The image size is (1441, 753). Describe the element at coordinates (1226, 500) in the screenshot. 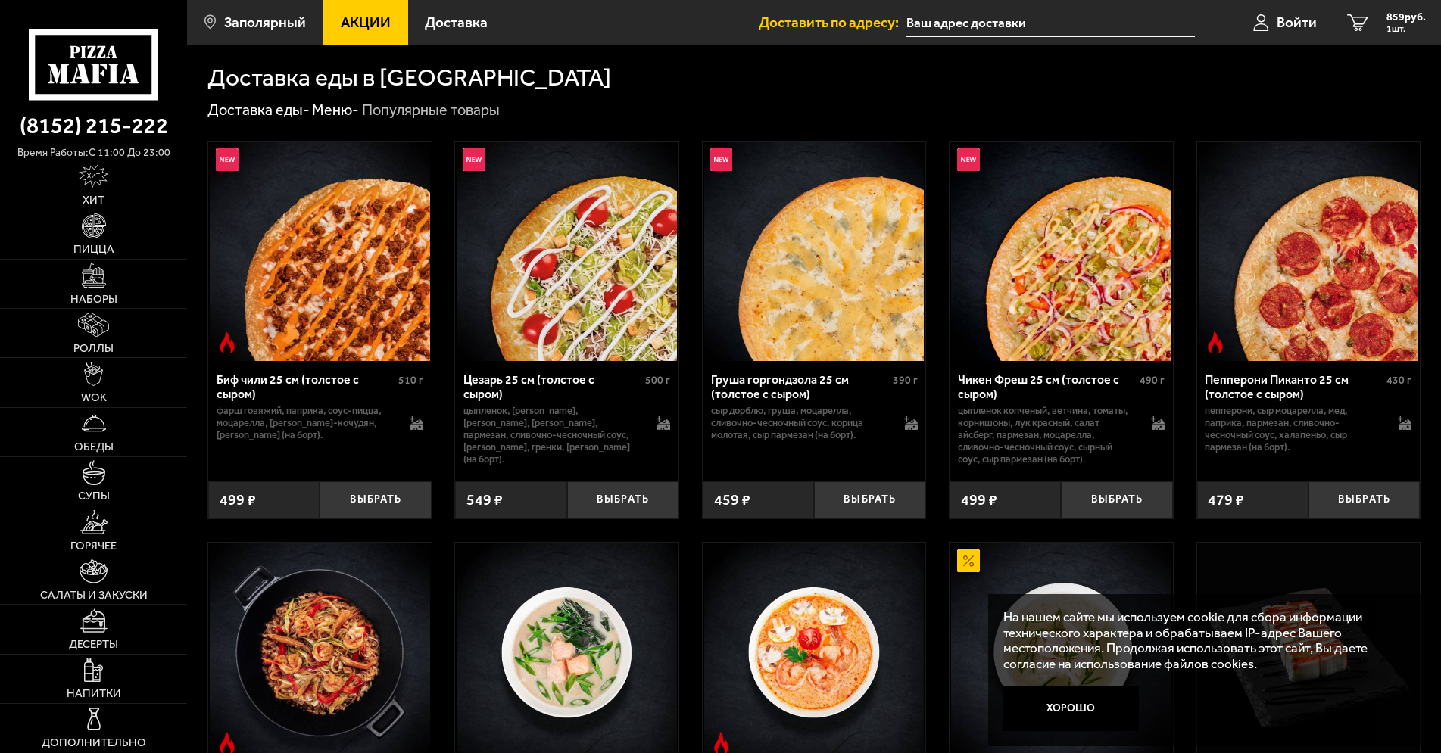

I see `span: 479 ₽` at that location.